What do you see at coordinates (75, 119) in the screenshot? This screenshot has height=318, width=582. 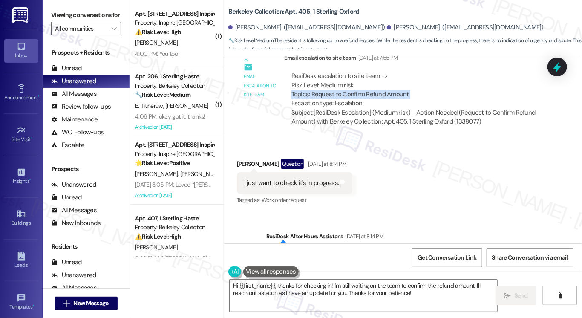 I see `div: Maintenance` at bounding box center [75, 119].